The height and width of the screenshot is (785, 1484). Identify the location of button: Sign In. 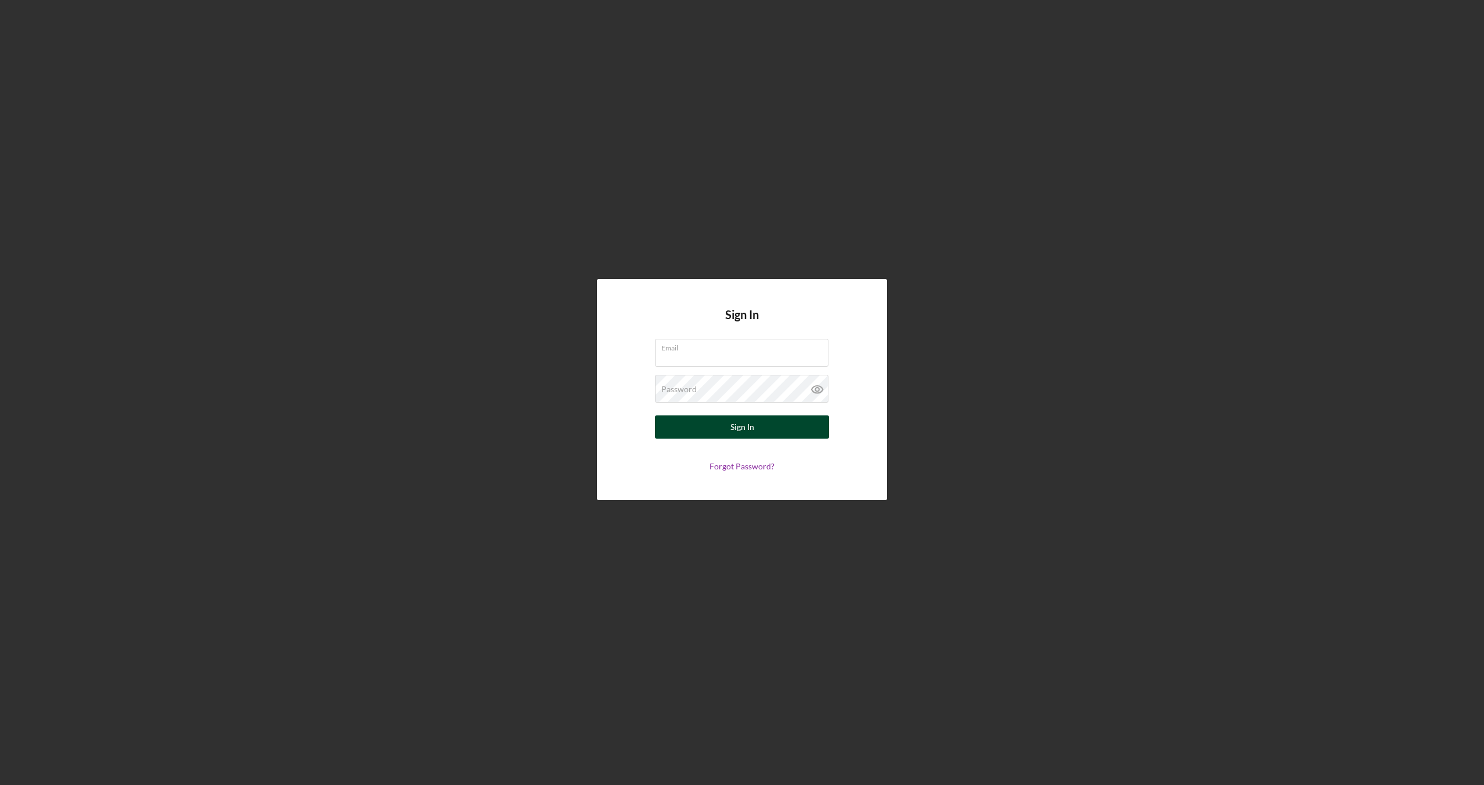
(742, 427).